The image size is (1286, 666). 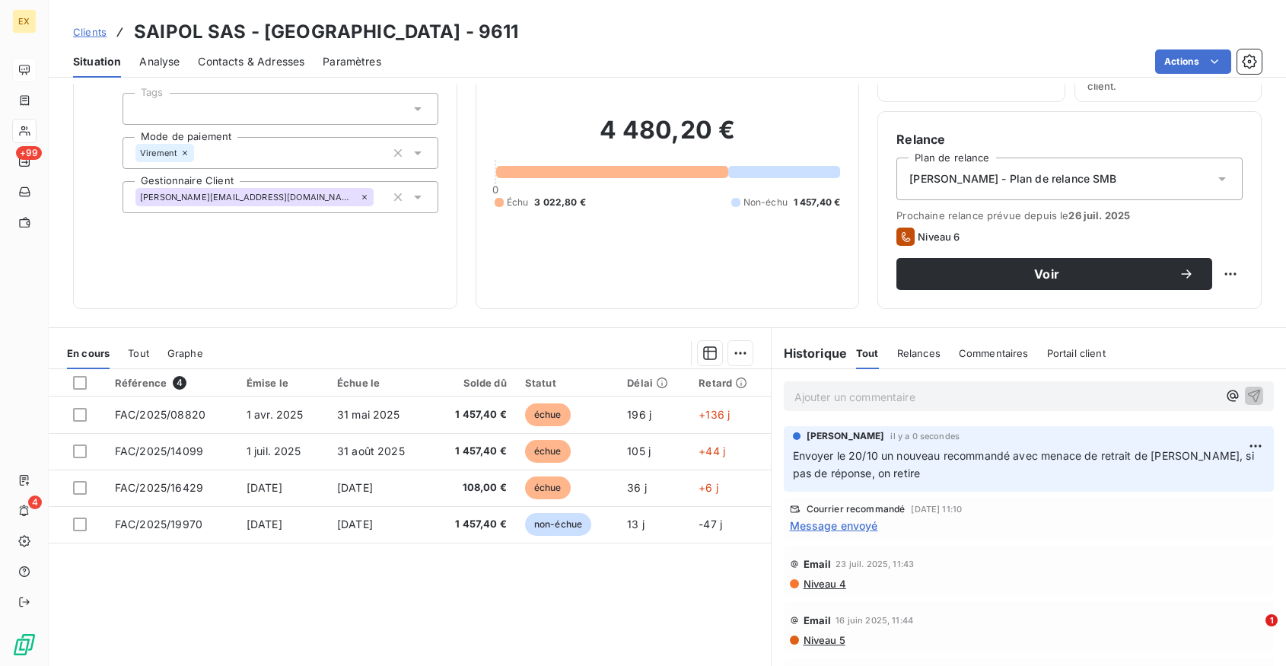 I want to click on span: Voir, so click(x=1046, y=274).